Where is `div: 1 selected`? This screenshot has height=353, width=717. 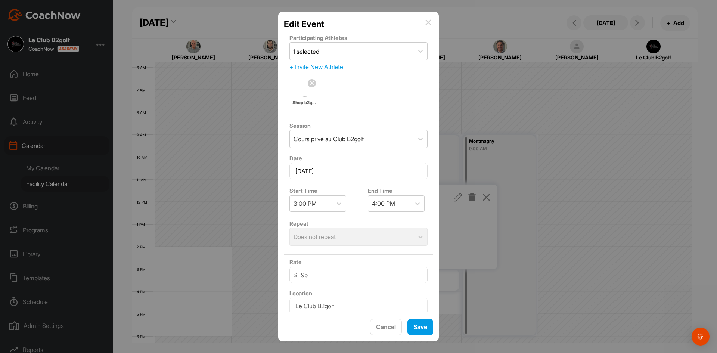
div: 1 selected is located at coordinates (306, 51).